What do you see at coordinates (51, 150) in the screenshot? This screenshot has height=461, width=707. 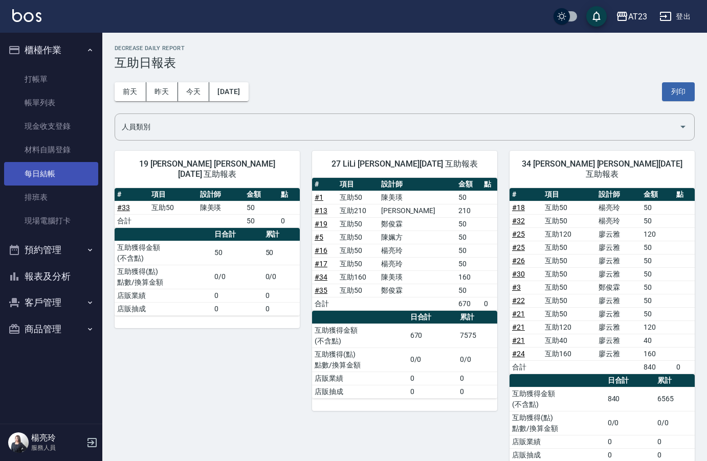 I see `a: 材料自購登錄` at bounding box center [51, 150].